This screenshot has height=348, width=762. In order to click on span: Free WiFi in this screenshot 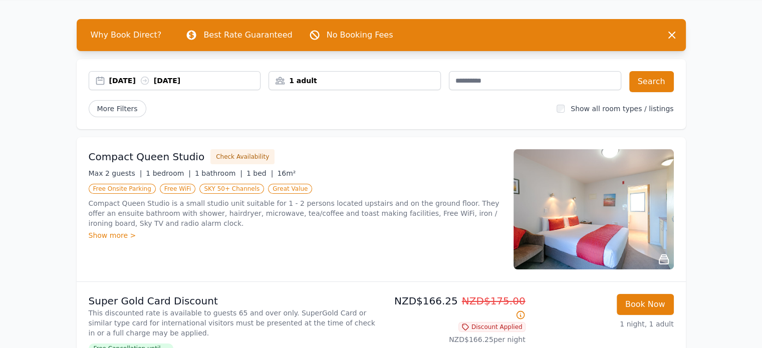, I will do `click(178, 189)`.